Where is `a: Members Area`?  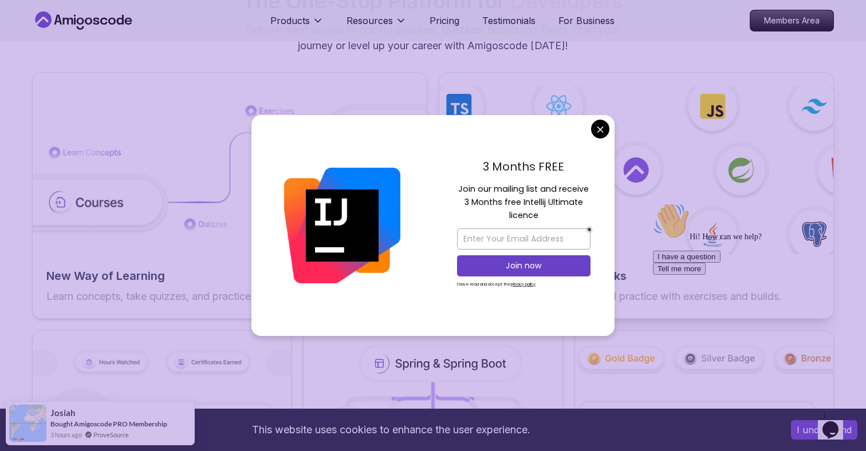 a: Members Area is located at coordinates (792, 21).